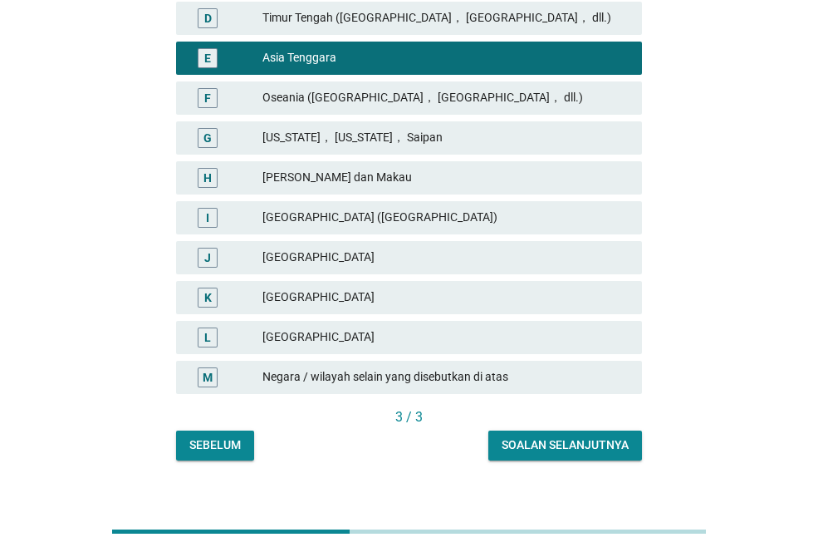  I want to click on div: D, so click(208, 17).